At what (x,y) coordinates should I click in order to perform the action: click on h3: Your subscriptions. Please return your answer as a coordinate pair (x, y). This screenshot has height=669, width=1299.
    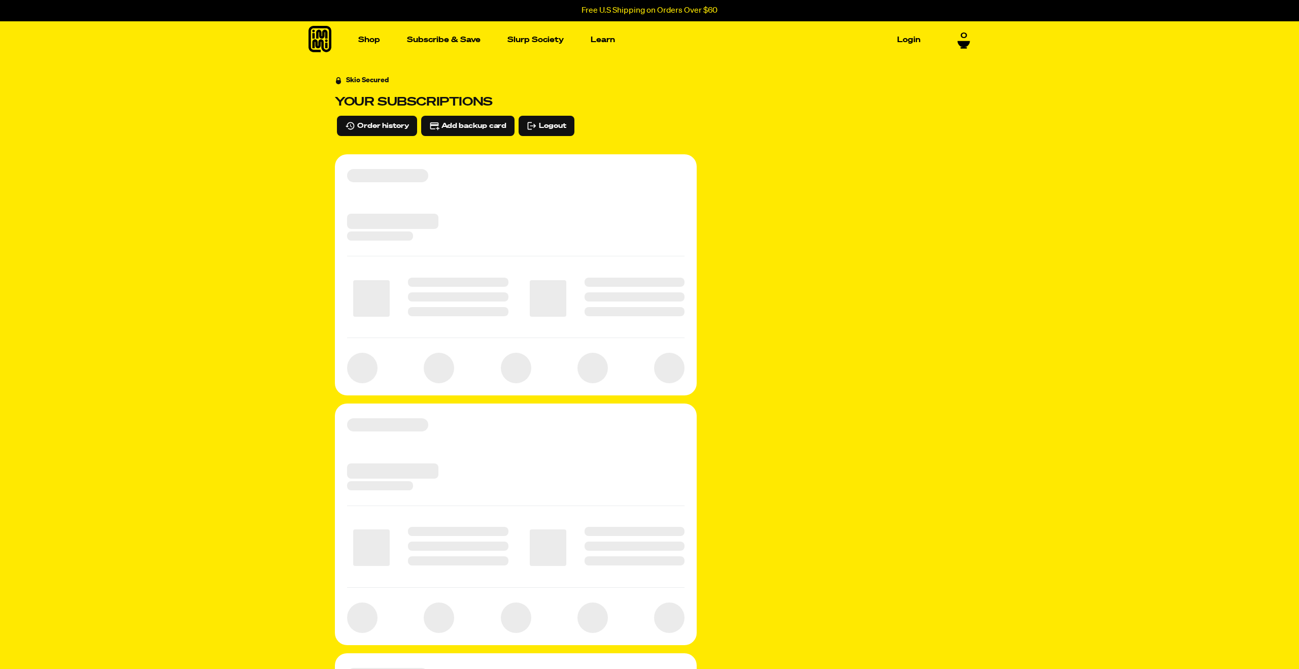
    Looking at the image, I should click on (515, 102).